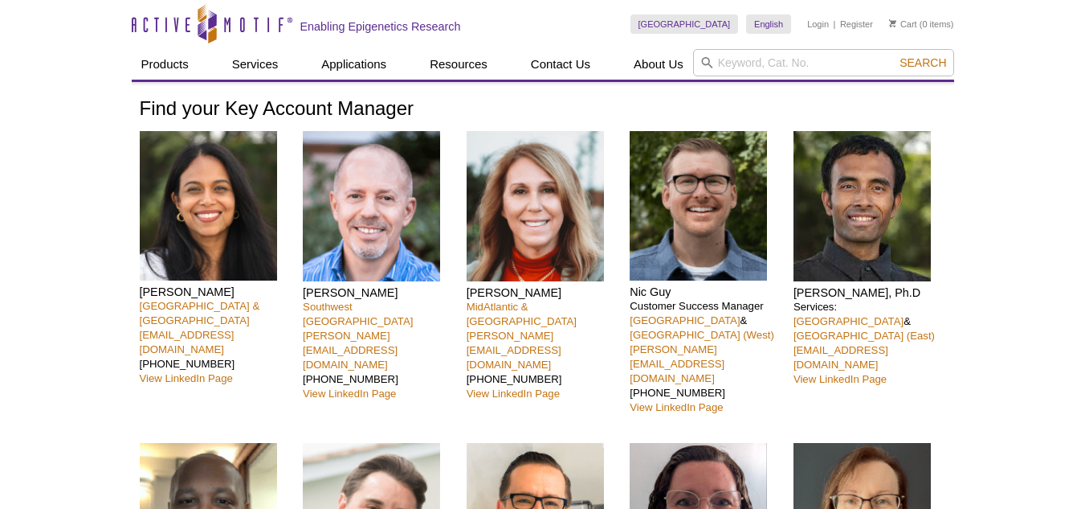  What do you see at coordinates (892, 23) in the screenshot?
I see `img: Your Cart` at bounding box center [892, 23].